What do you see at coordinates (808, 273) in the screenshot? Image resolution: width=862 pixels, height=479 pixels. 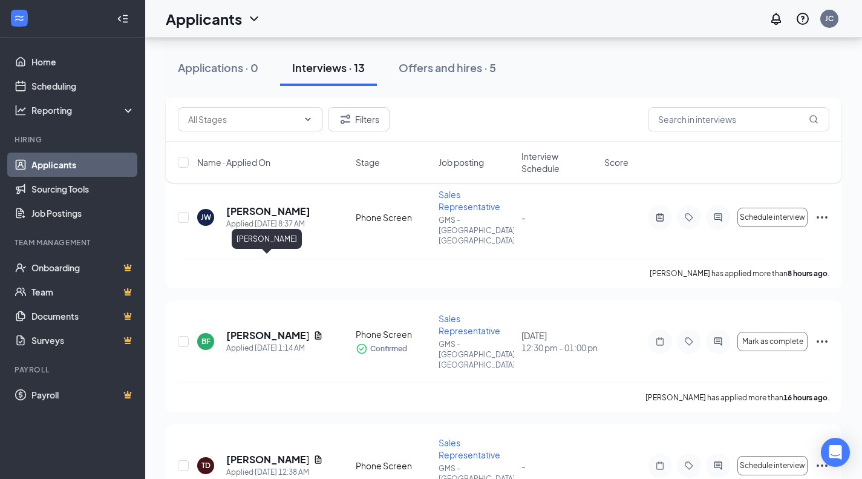 I see `b: 8 hours ago` at bounding box center [808, 273].